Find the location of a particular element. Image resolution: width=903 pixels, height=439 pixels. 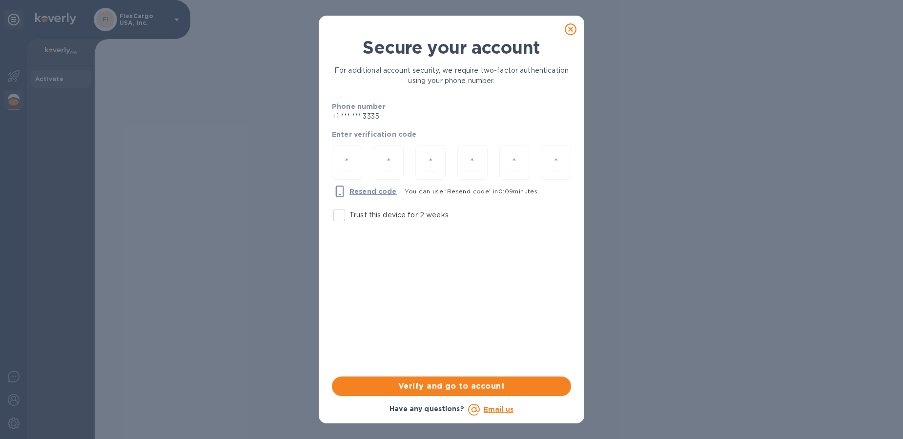

b: Phone number is located at coordinates (359, 106).